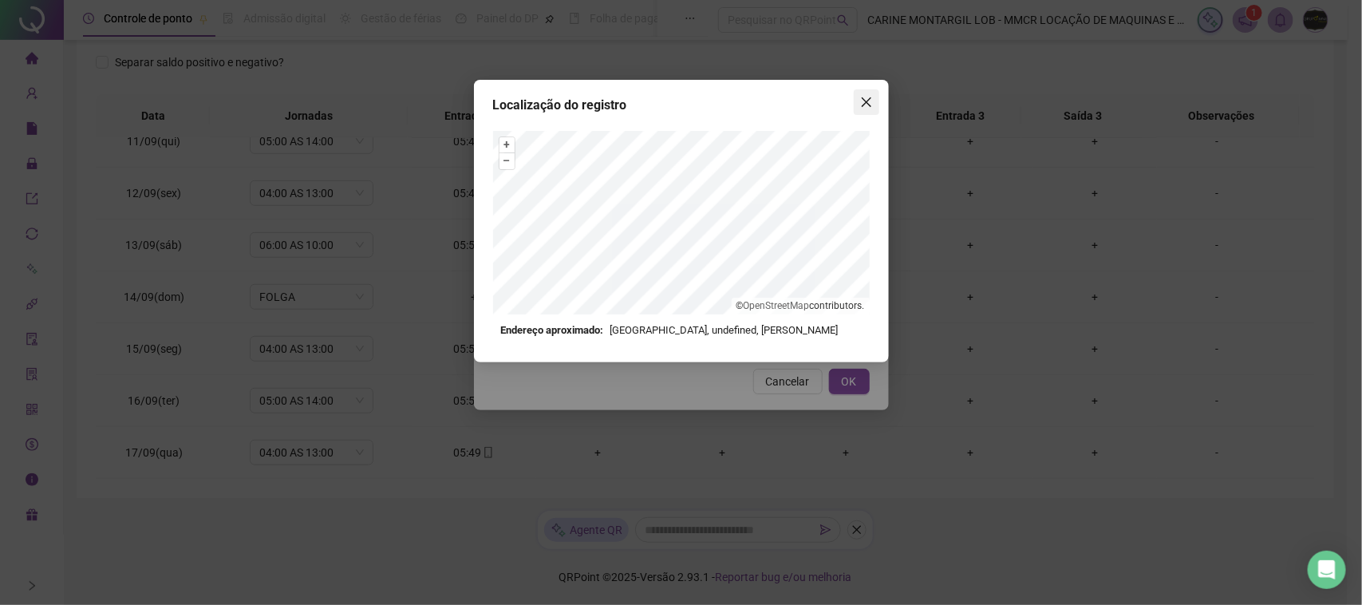 Image resolution: width=1362 pixels, height=605 pixels. What do you see at coordinates (1327, 570) in the screenshot?
I see `div: Open Intercom Messenger` at bounding box center [1327, 570].